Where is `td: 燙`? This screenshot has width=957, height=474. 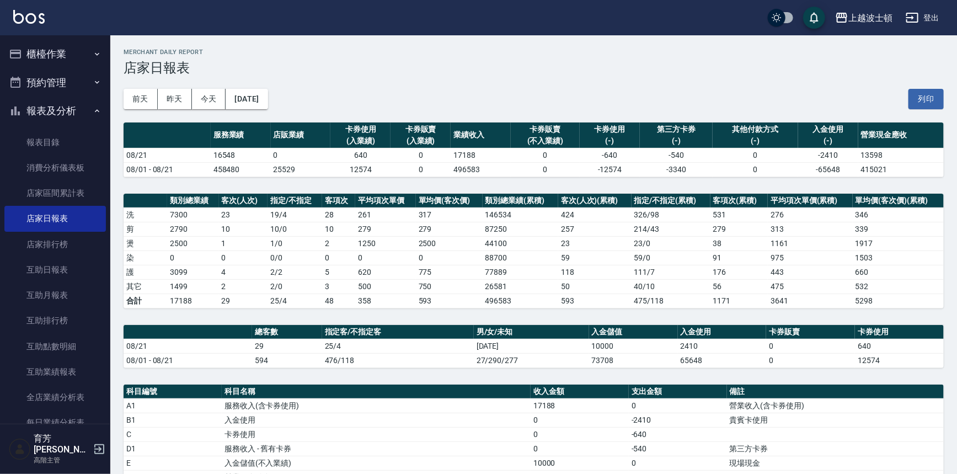
td: 燙 is located at coordinates (145, 243).